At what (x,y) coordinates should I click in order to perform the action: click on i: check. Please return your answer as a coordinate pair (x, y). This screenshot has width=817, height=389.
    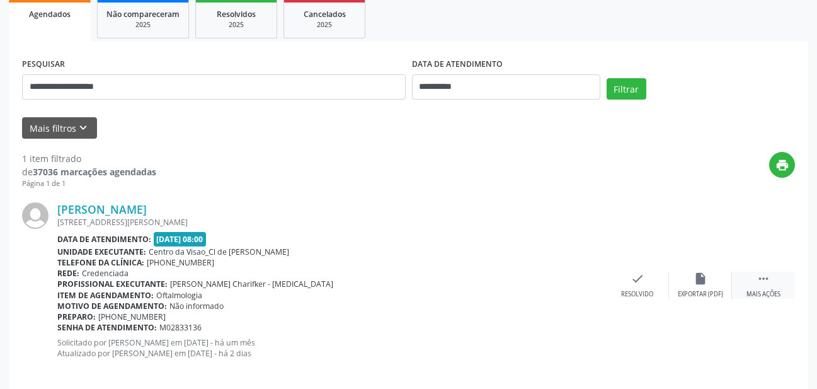
    Looking at the image, I should click on (638, 279).